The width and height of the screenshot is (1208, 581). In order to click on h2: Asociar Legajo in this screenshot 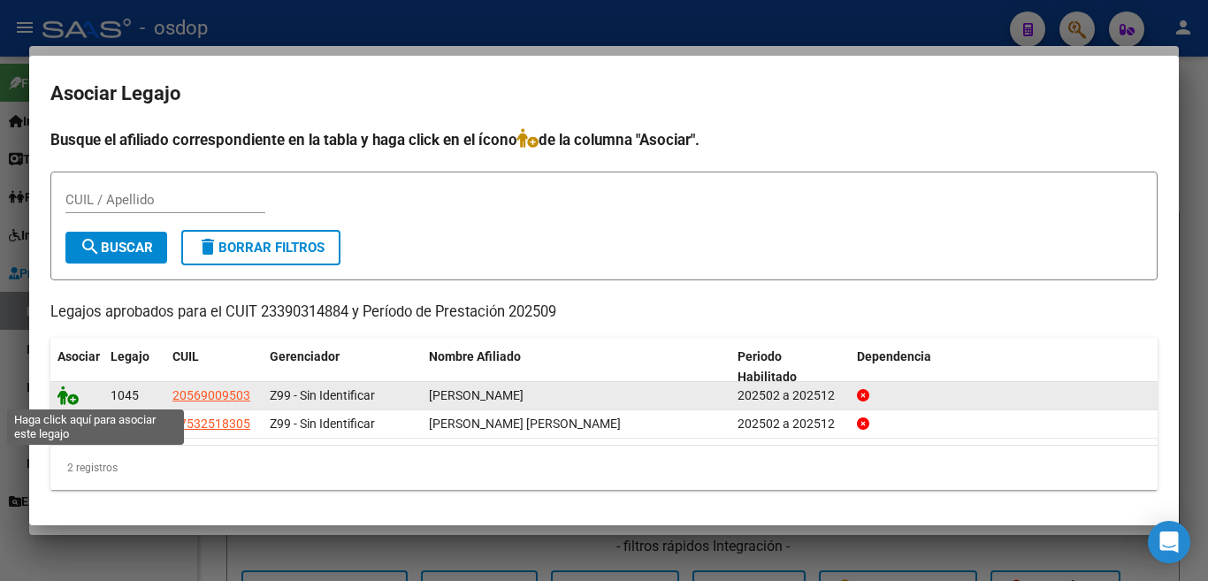, I will do `click(604, 94)`.